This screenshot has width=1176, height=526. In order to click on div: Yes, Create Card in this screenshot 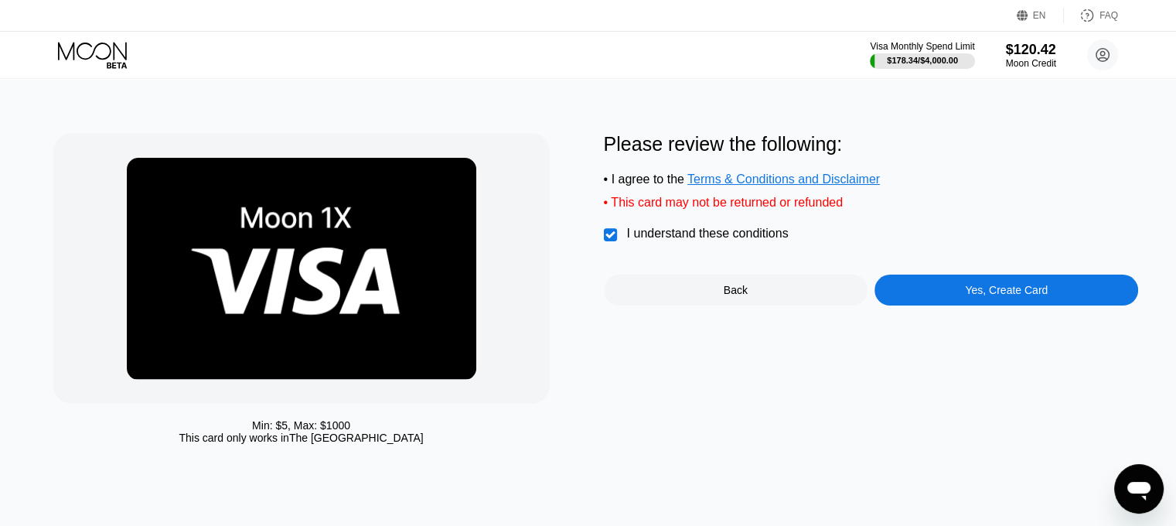, I will do `click(1006, 290)`.